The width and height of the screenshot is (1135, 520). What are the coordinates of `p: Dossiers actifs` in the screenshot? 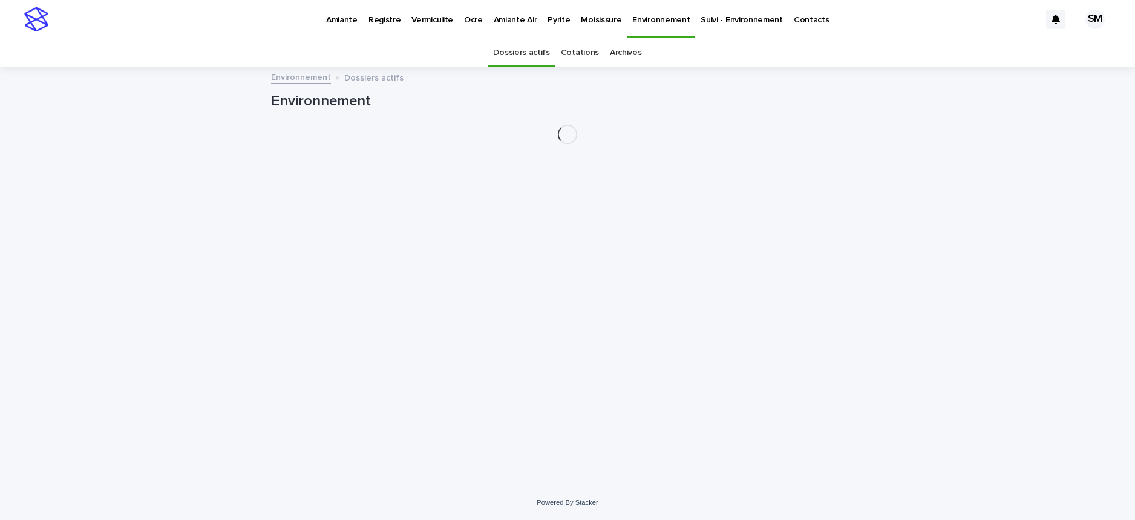 It's located at (374, 77).